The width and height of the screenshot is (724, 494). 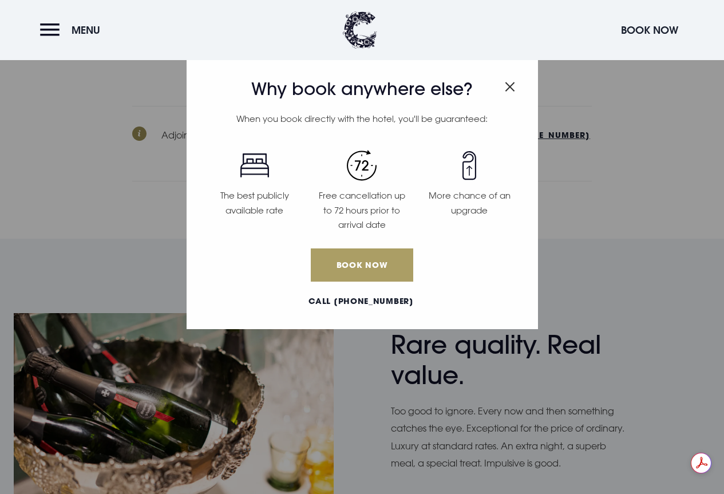 I want to click on p: When you book directly with the hotel, you'll be guaranteed:, so click(x=362, y=119).